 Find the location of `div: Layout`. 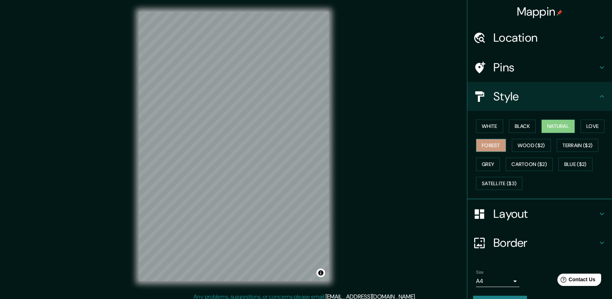

div: Layout is located at coordinates (540, 214).